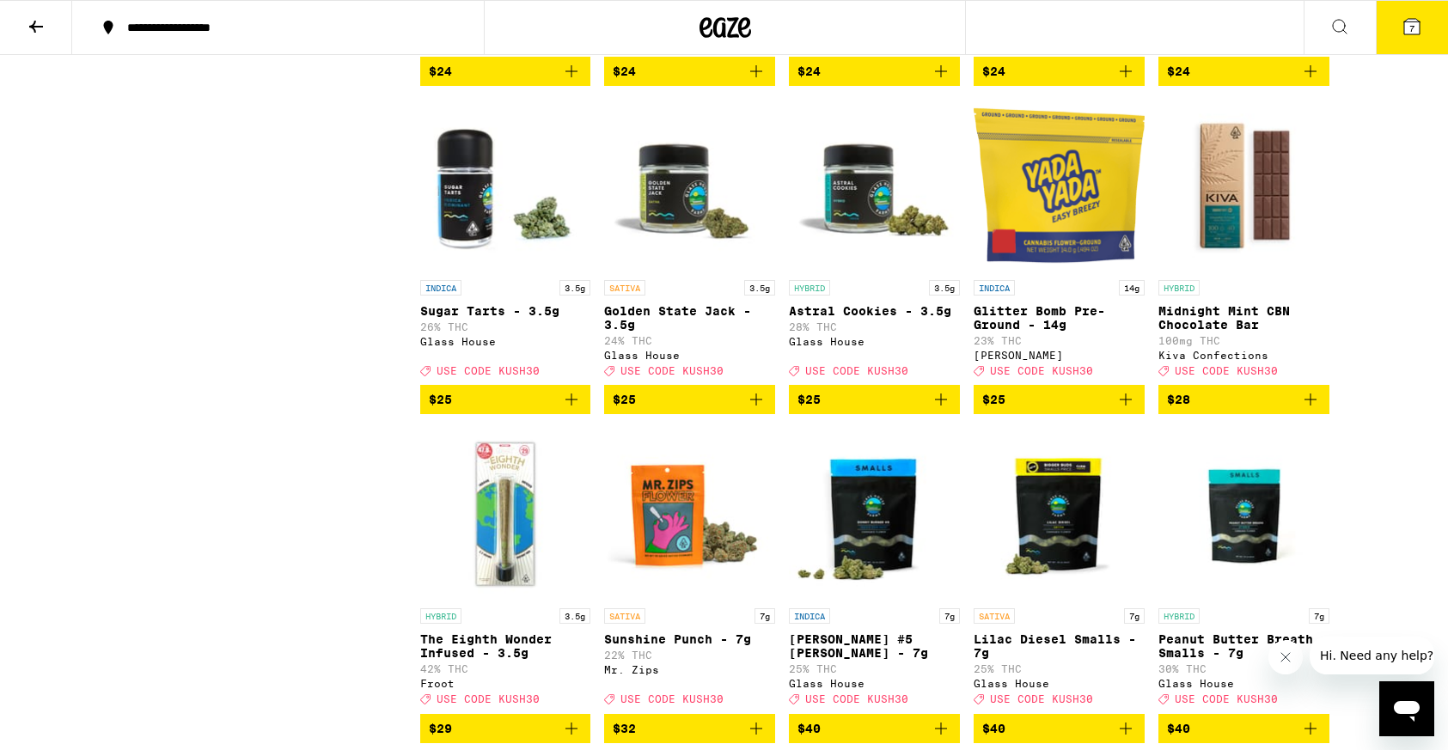 The width and height of the screenshot is (1448, 750). What do you see at coordinates (689, 318) in the screenshot?
I see `p: Golden State Jack - 3.5g` at bounding box center [689, 318].